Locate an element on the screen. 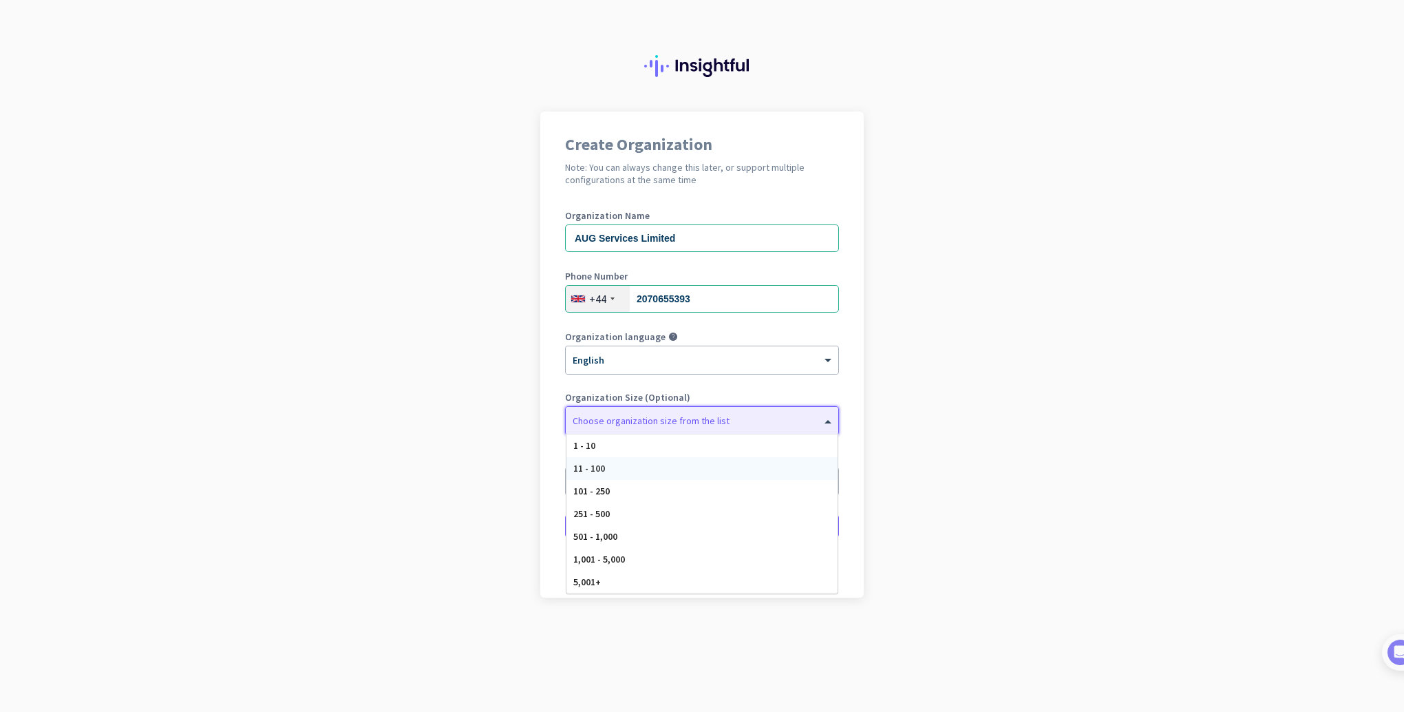 The height and width of the screenshot is (712, 1404). span: 101 - 250 is located at coordinates (591, 491).